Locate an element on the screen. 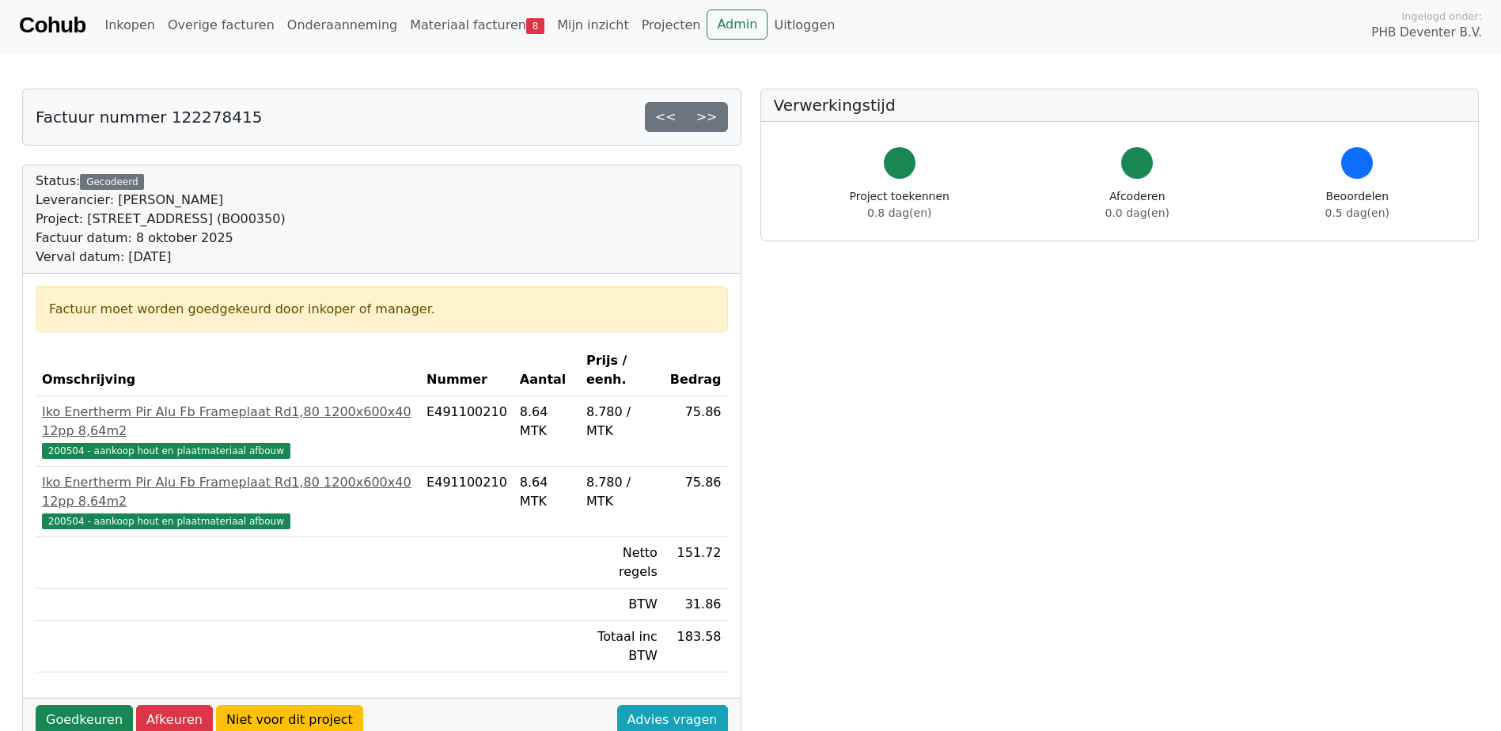 This screenshot has width=1501, height=731. div: Status: is located at coordinates (161, 219).